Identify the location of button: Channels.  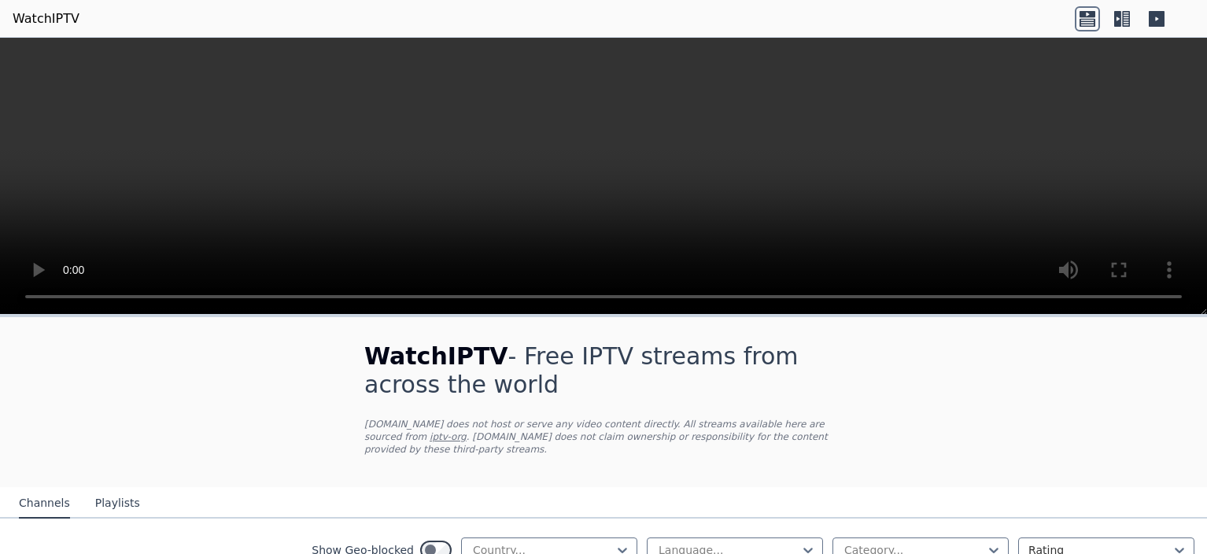
(44, 504).